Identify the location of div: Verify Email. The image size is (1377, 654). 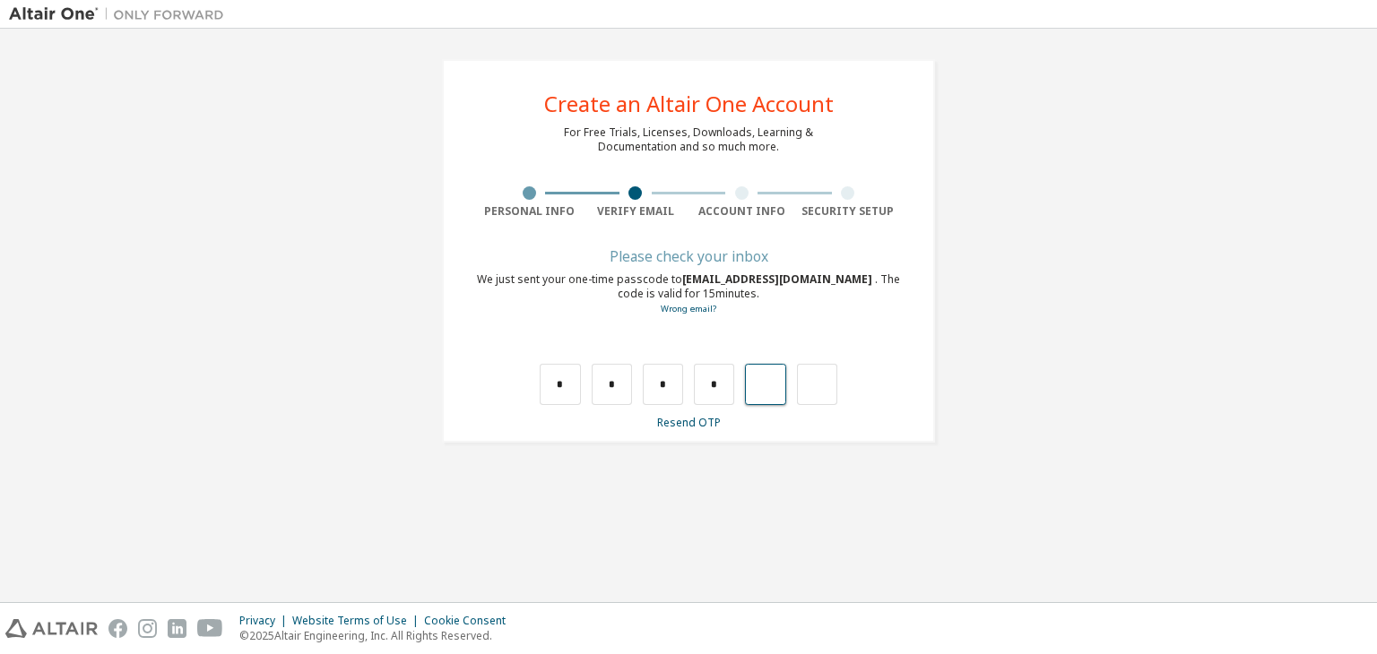
(635, 212).